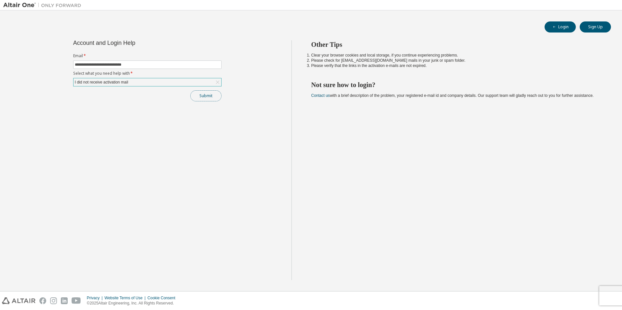 The height and width of the screenshot is (310, 622). Describe the element at coordinates (133, 303) in the screenshot. I see `p: © 2025 Altair Engineering, Inc. All Rights Reserved.` at that location.